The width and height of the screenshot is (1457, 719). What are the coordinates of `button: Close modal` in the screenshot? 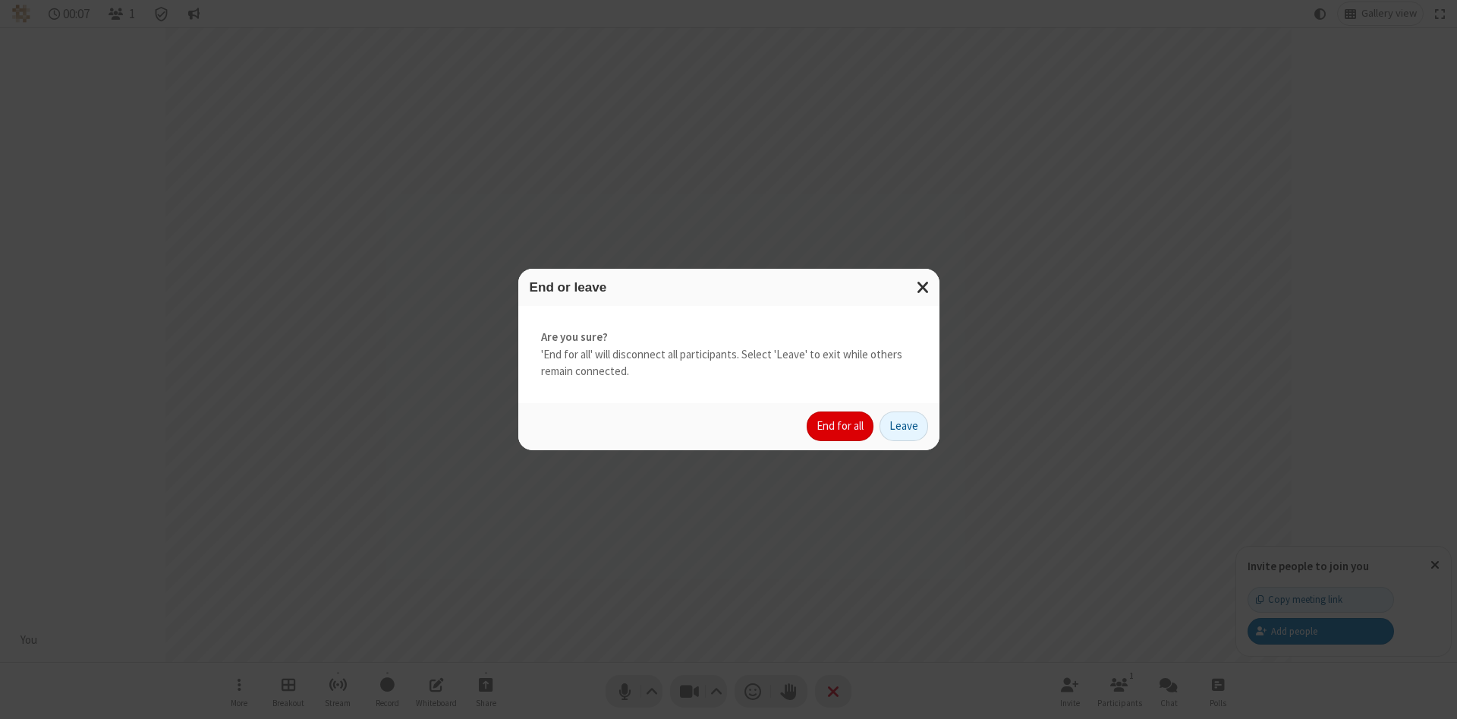 It's located at (924, 287).